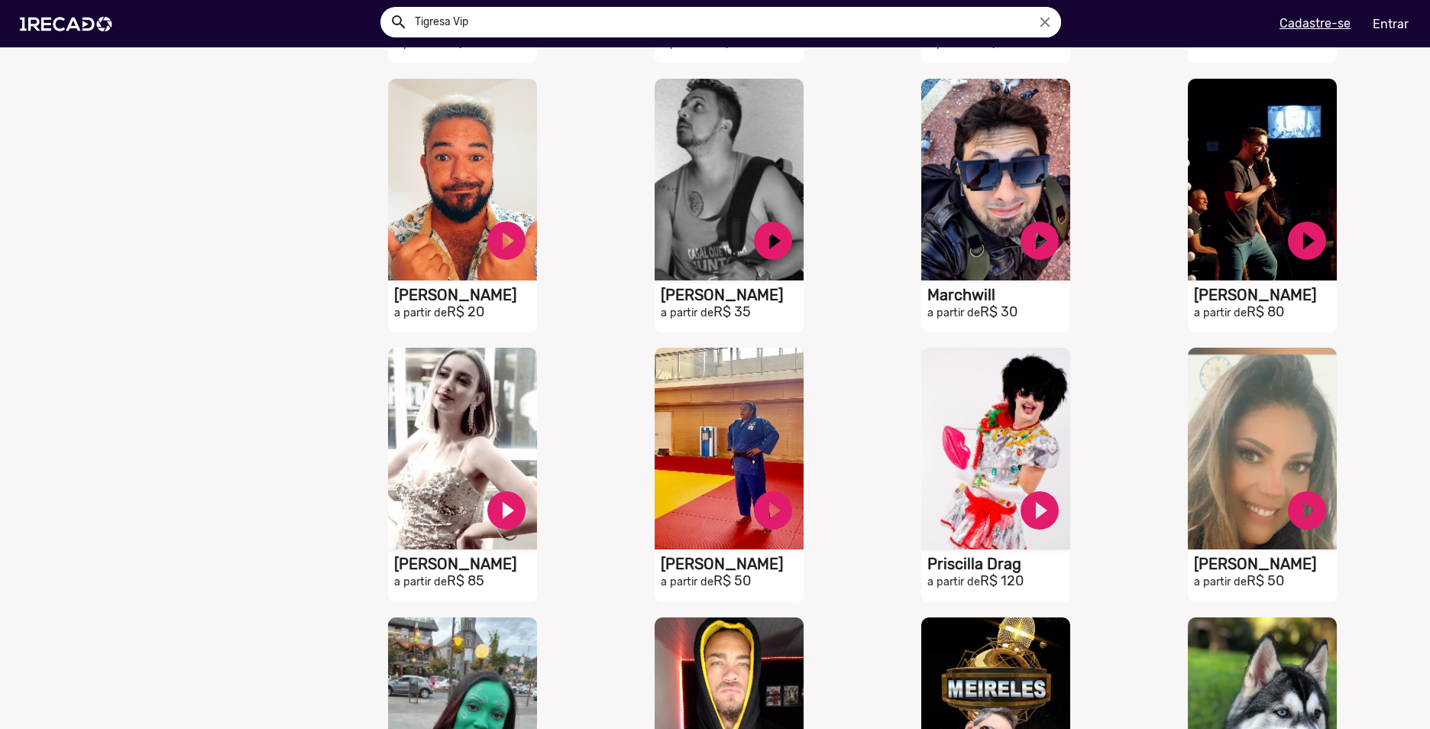  I want to click on h2: R$ 35, so click(732, 312).